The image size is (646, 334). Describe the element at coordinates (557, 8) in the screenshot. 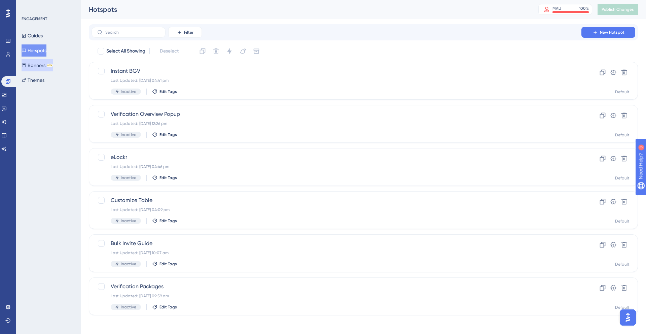

I see `div: MAU` at that location.